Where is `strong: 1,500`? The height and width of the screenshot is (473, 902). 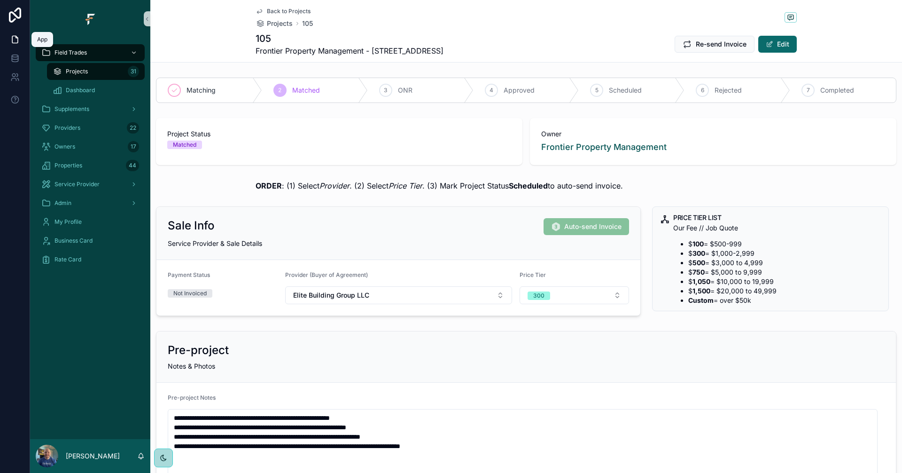 strong: 1,500 is located at coordinates (701, 290).